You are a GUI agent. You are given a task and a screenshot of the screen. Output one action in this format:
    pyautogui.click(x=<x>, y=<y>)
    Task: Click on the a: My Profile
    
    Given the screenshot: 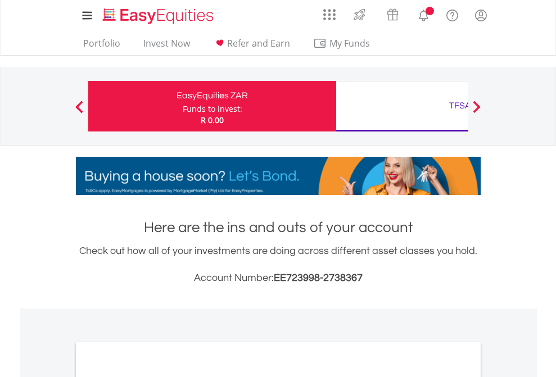 What is the action you would take?
    pyautogui.click(x=480, y=15)
    